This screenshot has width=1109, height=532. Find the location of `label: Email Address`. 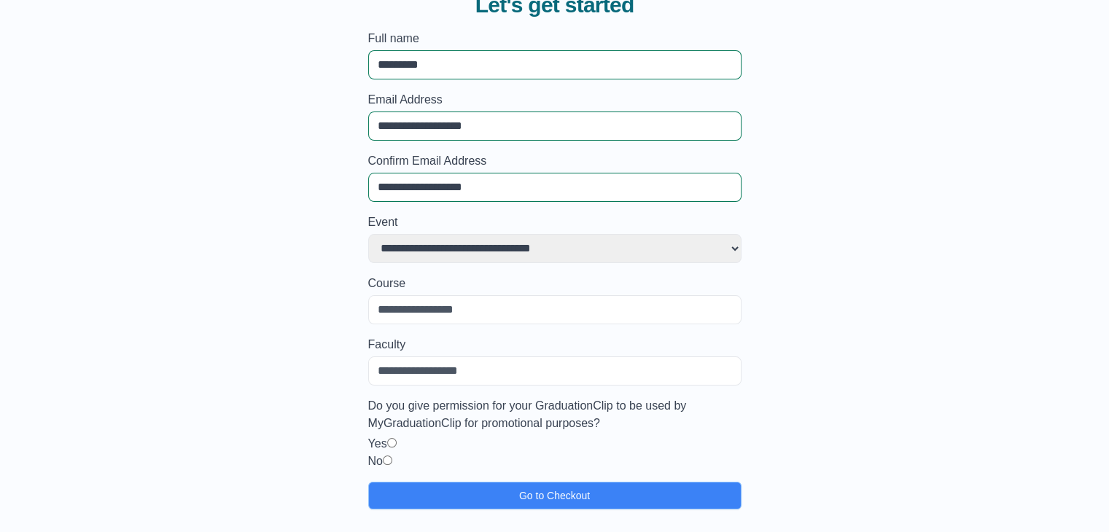

label: Email Address is located at coordinates (555, 100).